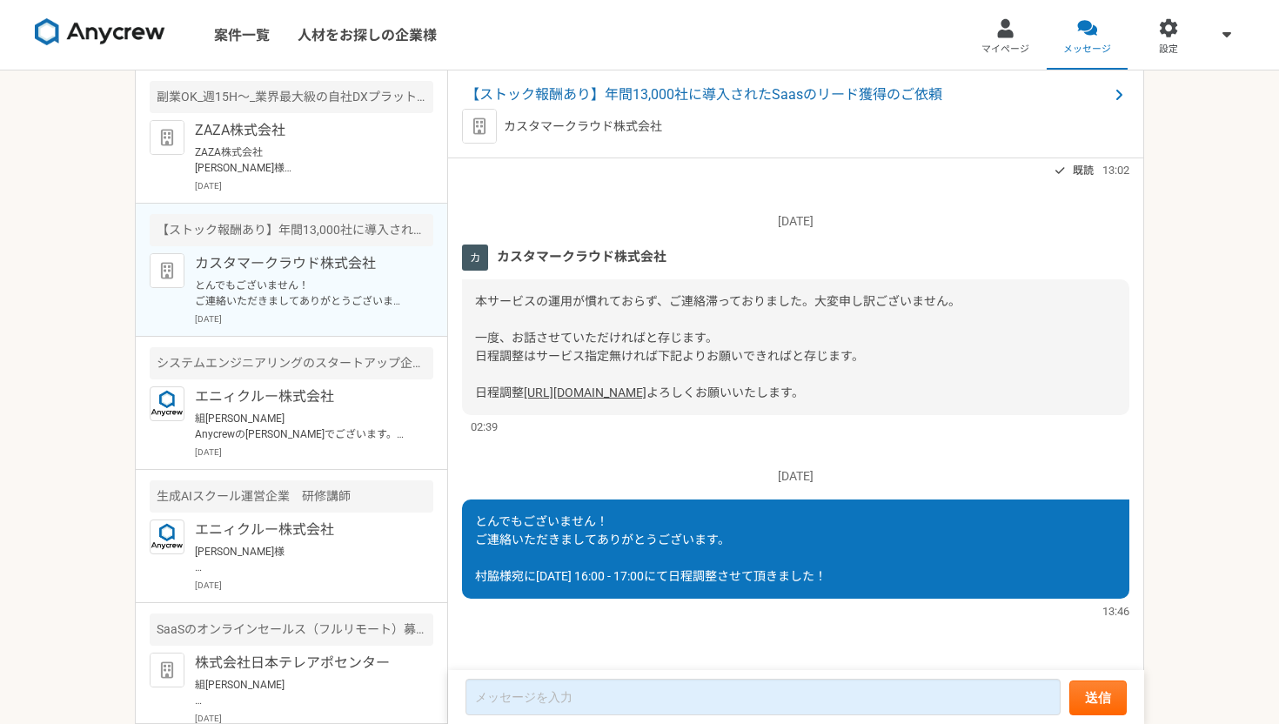  I want to click on span: よろしくお願いいたします。, so click(725, 393).